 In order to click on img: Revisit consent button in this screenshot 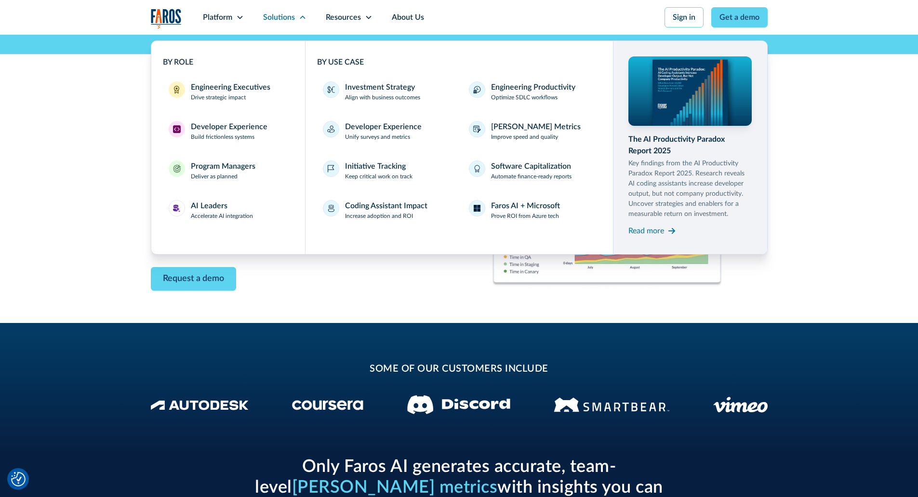, I will do `click(18, 479)`.